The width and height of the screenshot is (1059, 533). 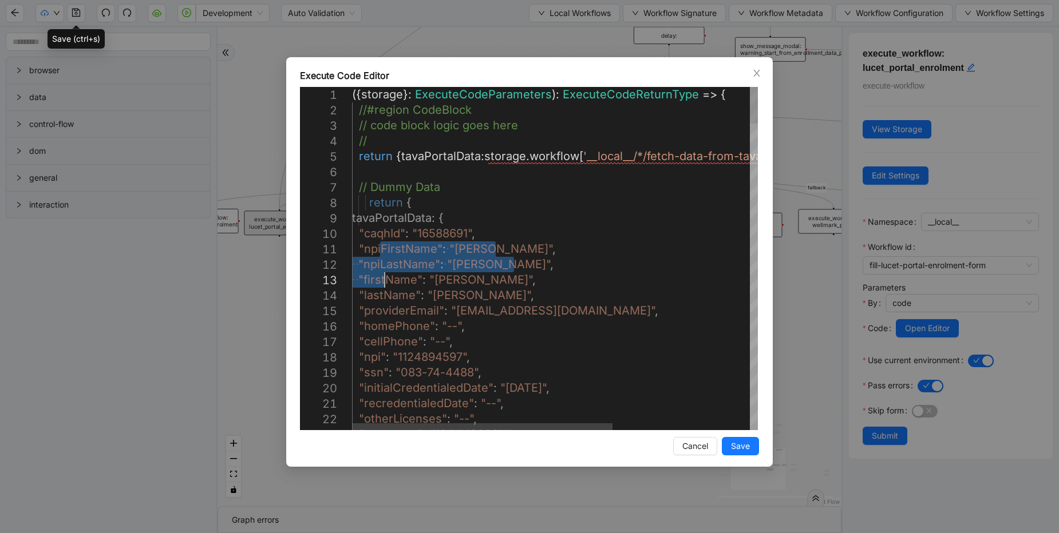 I want to click on textarea: Editor content;Press Alt+F1 for Accessibility Options., so click(x=385, y=272).